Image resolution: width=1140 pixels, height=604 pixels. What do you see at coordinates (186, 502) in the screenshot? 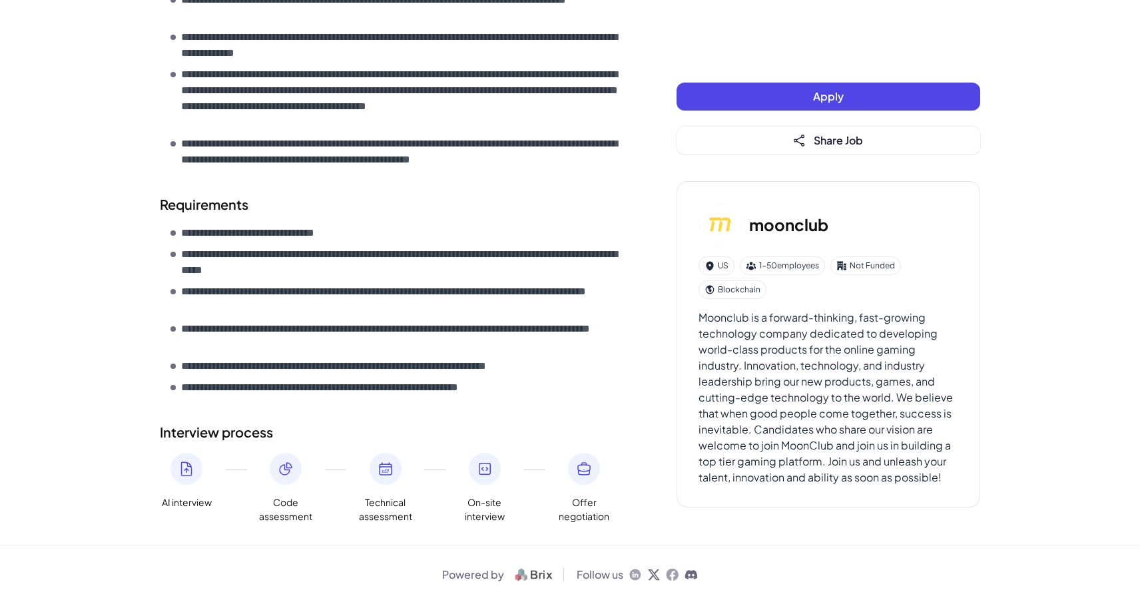
I see `span: AI interview` at bounding box center [186, 502].